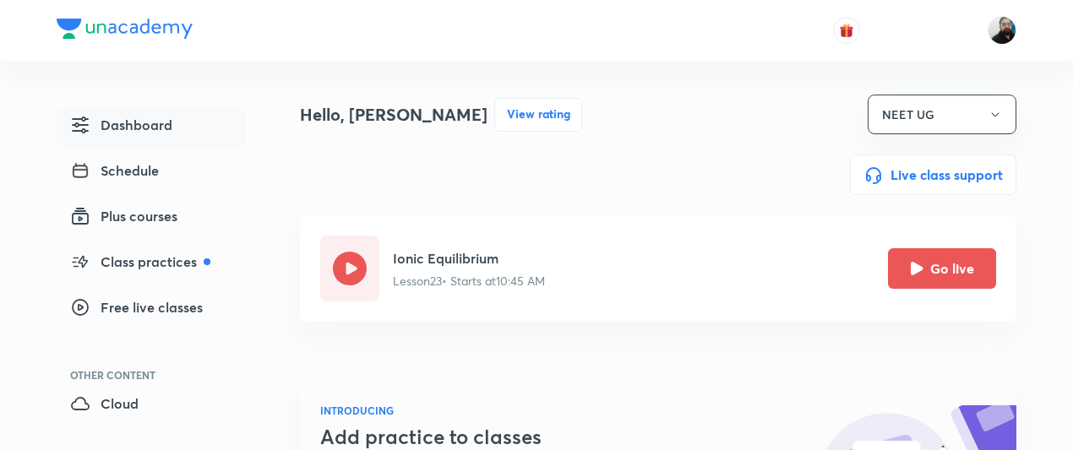 The image size is (1073, 450). Describe the element at coordinates (104, 404) in the screenshot. I see `span: Cloud` at that location.